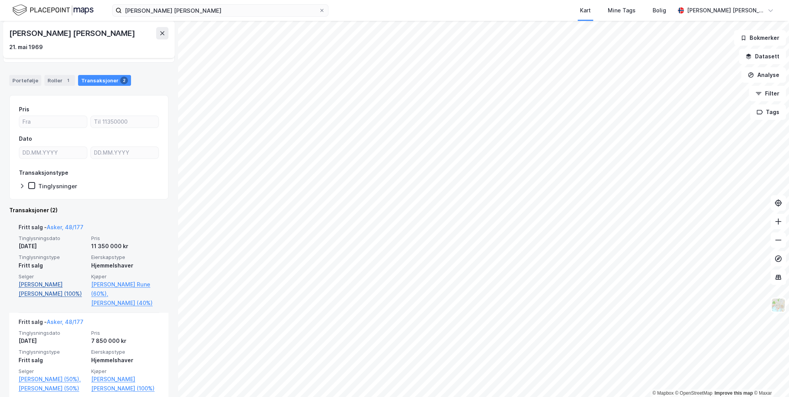  What do you see at coordinates (220, 10) in the screenshot?
I see `input: Søk på adresse, matrikkel, gårdeiere, leietakere eller personer` at bounding box center [220, 10].